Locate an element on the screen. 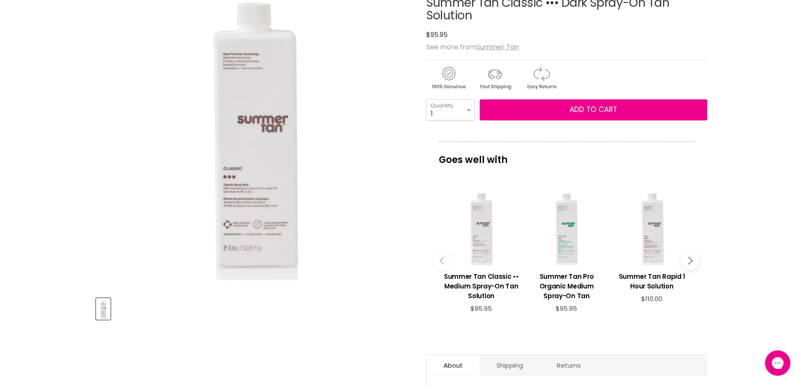 The height and width of the screenshot is (387, 803). h3: Summer Tan Classic •• Medium Spray-On Tan Solution is located at coordinates (481, 286).